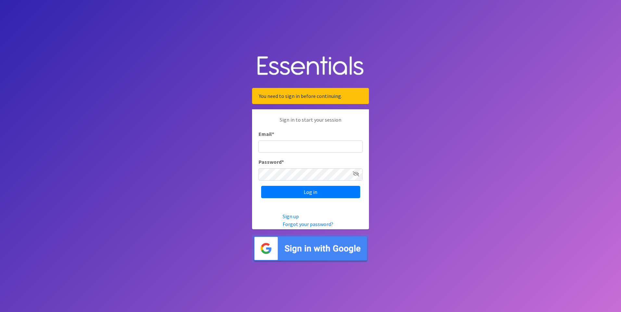 This screenshot has width=621, height=312. What do you see at coordinates (266, 134) in the screenshot?
I see `label: Email` at bounding box center [266, 134].